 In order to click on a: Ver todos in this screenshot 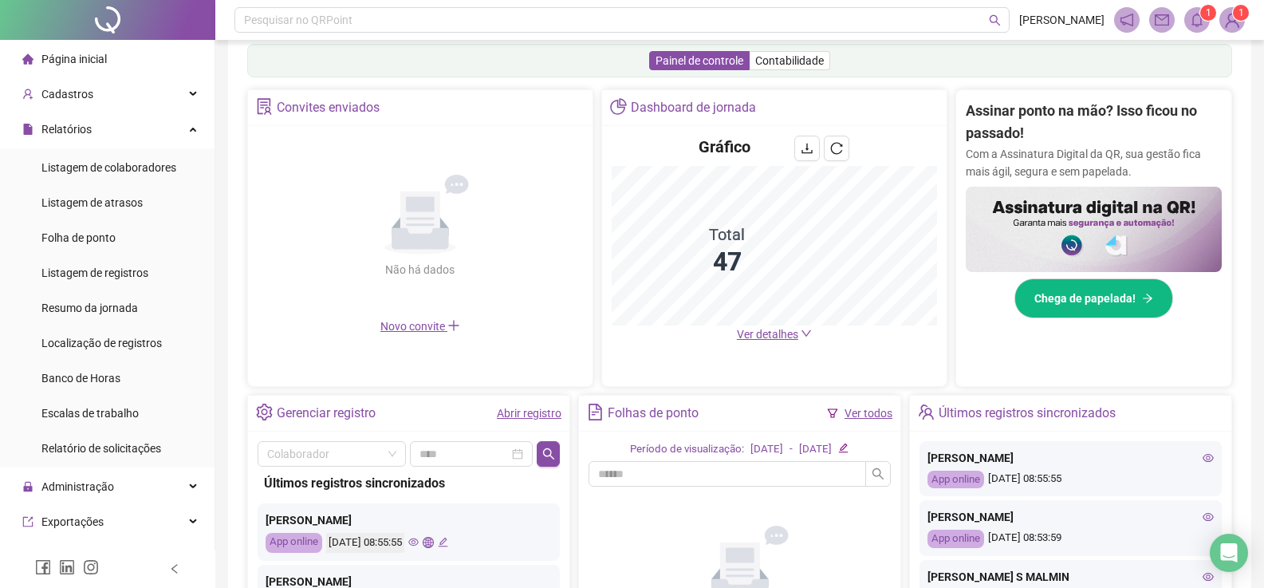, I will do `click(868, 413)`.